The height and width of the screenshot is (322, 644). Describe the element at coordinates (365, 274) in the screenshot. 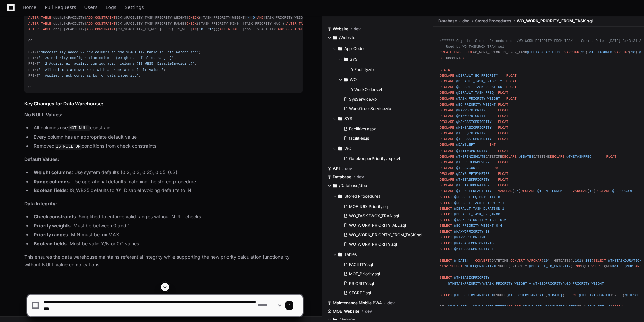

I see `span: MOE_Priority.sql` at that location.